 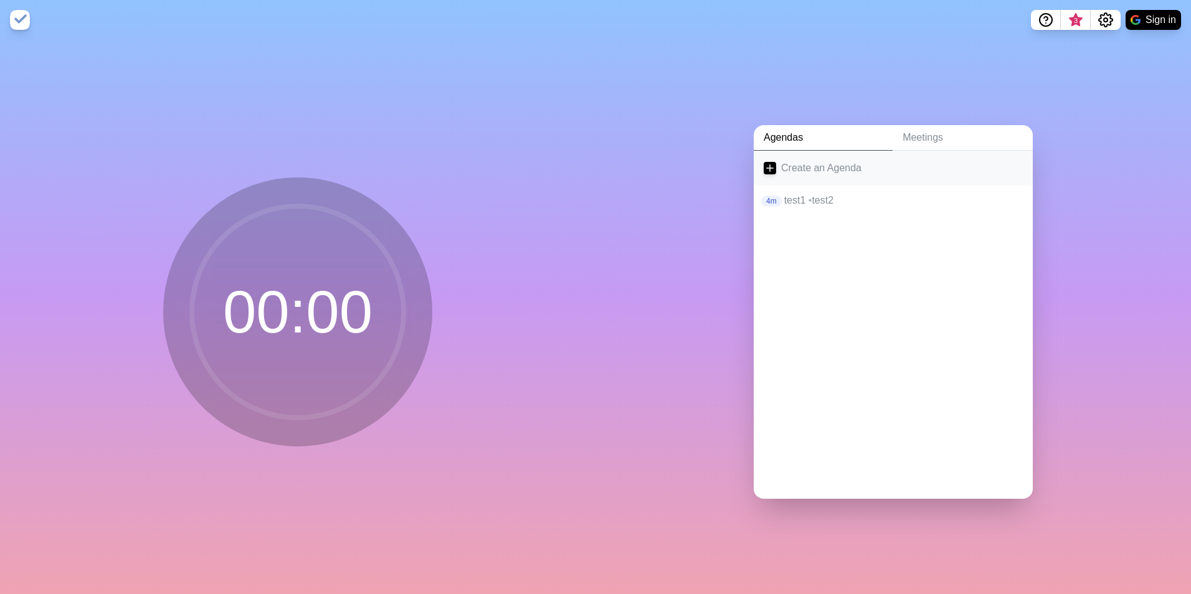 What do you see at coordinates (1076, 21) in the screenshot?
I see `span: 3` at bounding box center [1076, 21].